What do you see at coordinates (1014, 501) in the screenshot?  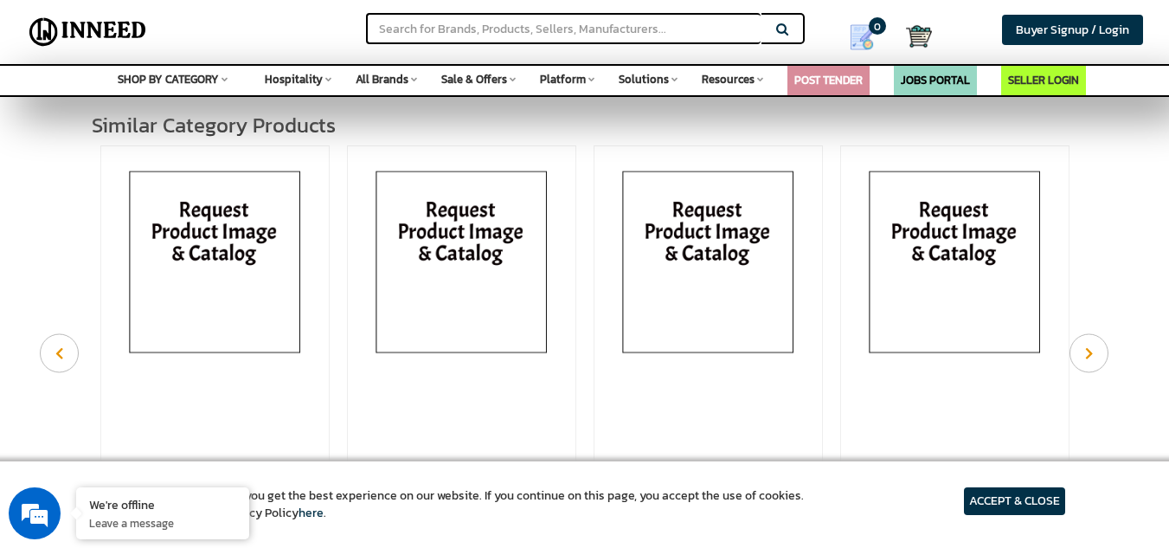 I see `article: ACCEPT & CLOSE` at bounding box center [1014, 501].